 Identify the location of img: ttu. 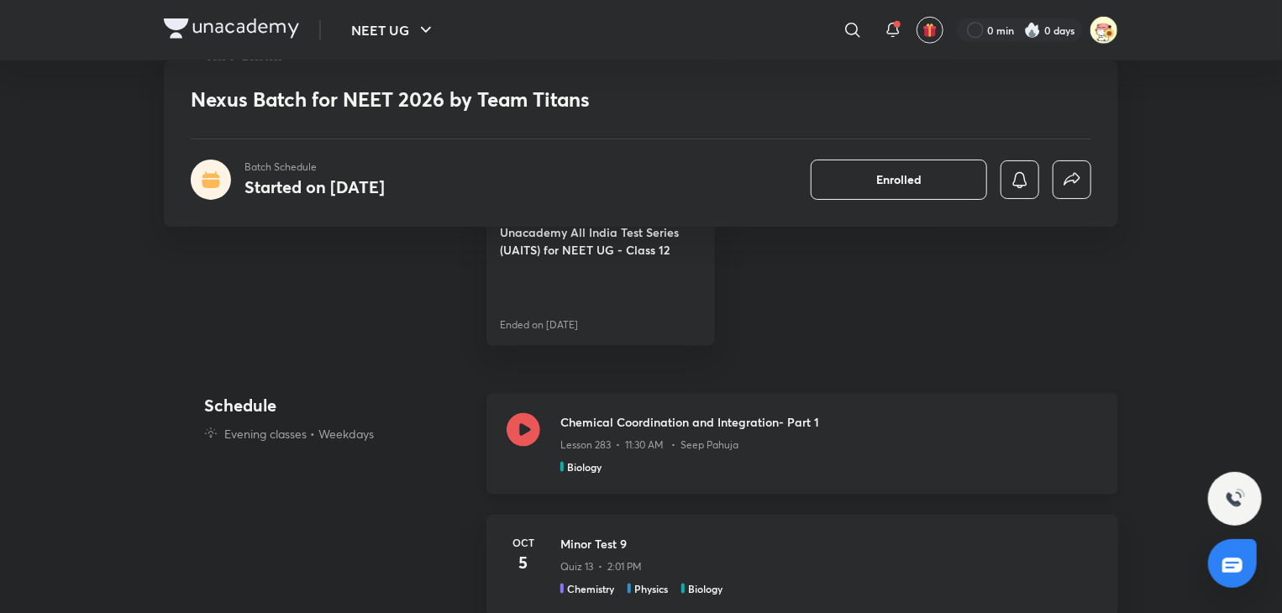
(1235, 499).